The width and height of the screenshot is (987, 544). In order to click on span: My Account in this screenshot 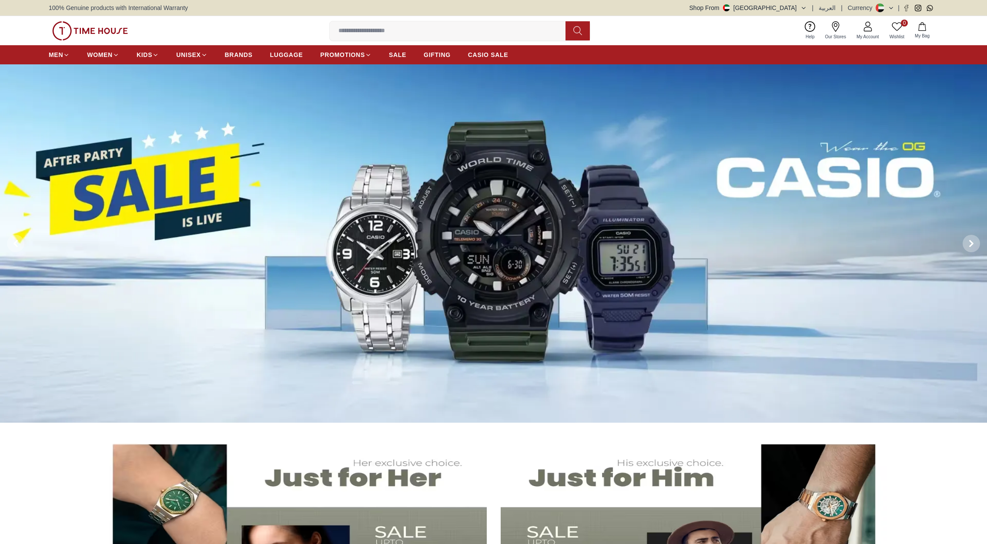, I will do `click(868, 37)`.